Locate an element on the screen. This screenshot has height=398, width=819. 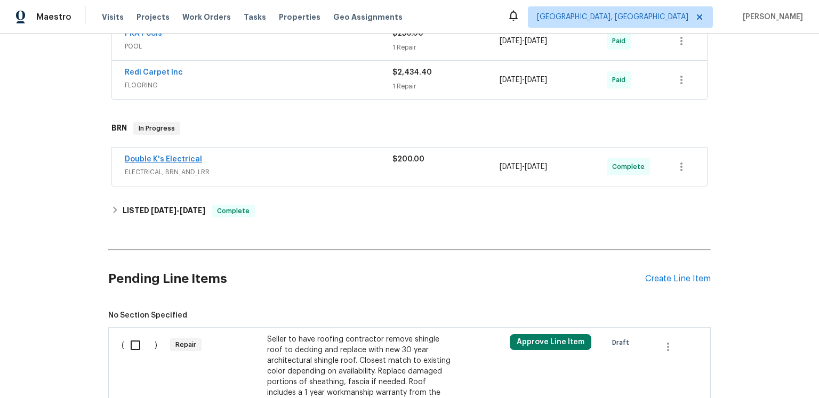
span: ELECTRICAL, BRN_AND_LRR is located at coordinates (259, 172).